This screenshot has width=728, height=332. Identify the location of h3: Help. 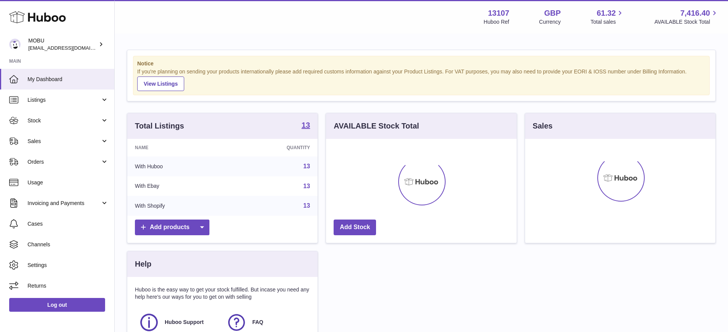
(143, 264).